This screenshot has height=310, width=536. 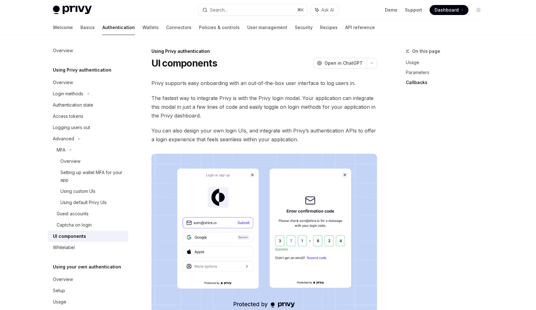 I want to click on a: Access tokens, so click(x=88, y=116).